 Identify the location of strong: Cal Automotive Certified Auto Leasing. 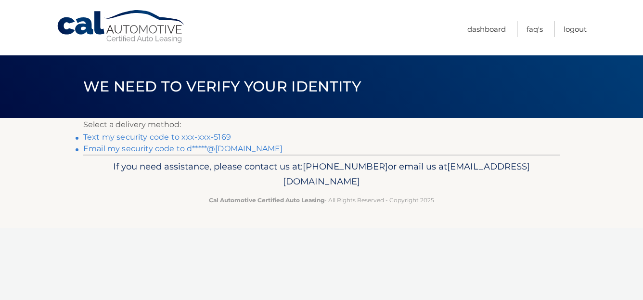
(267, 200).